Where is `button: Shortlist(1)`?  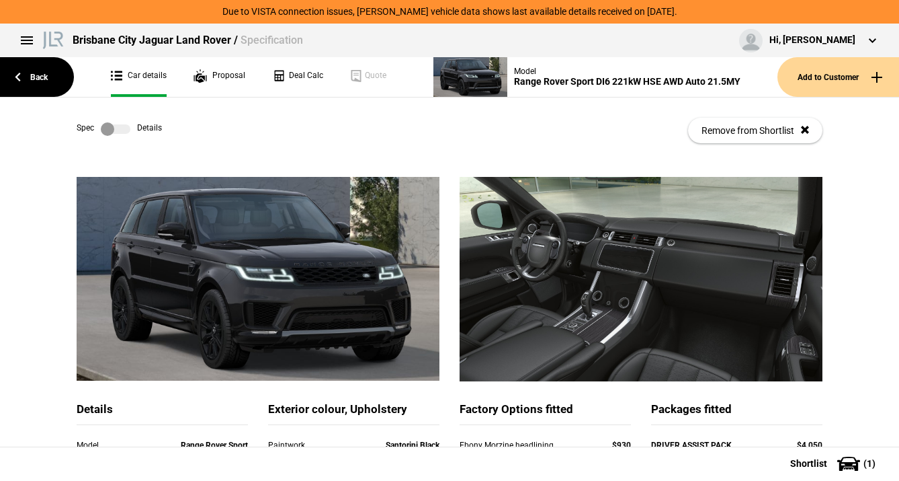 button: Shortlist(1) is located at coordinates (835, 463).